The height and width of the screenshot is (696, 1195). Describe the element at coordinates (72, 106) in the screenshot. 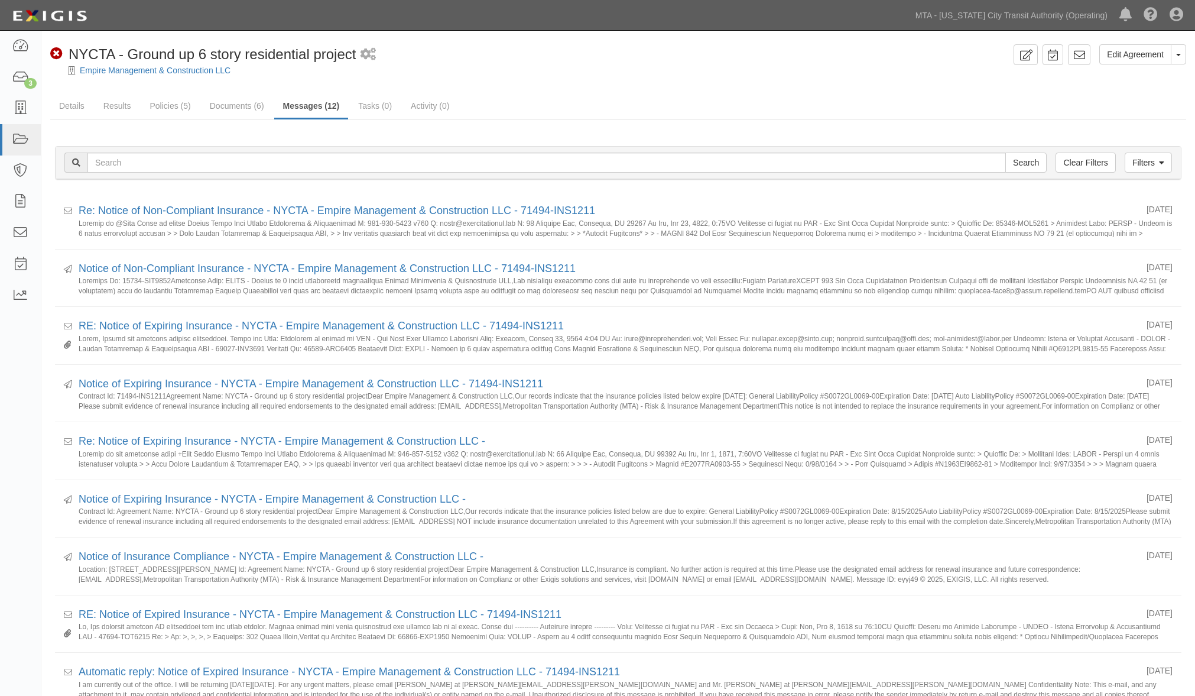

I see `a: Details` at that location.